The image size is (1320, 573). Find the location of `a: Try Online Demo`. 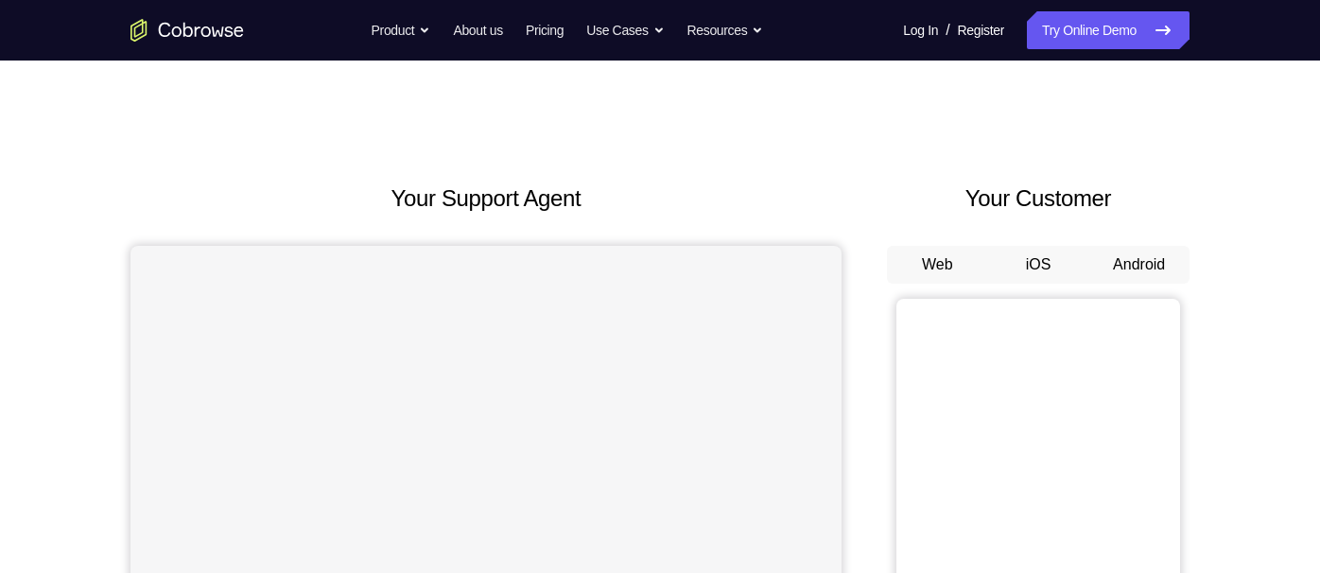

a: Try Online Demo is located at coordinates (1109, 30).